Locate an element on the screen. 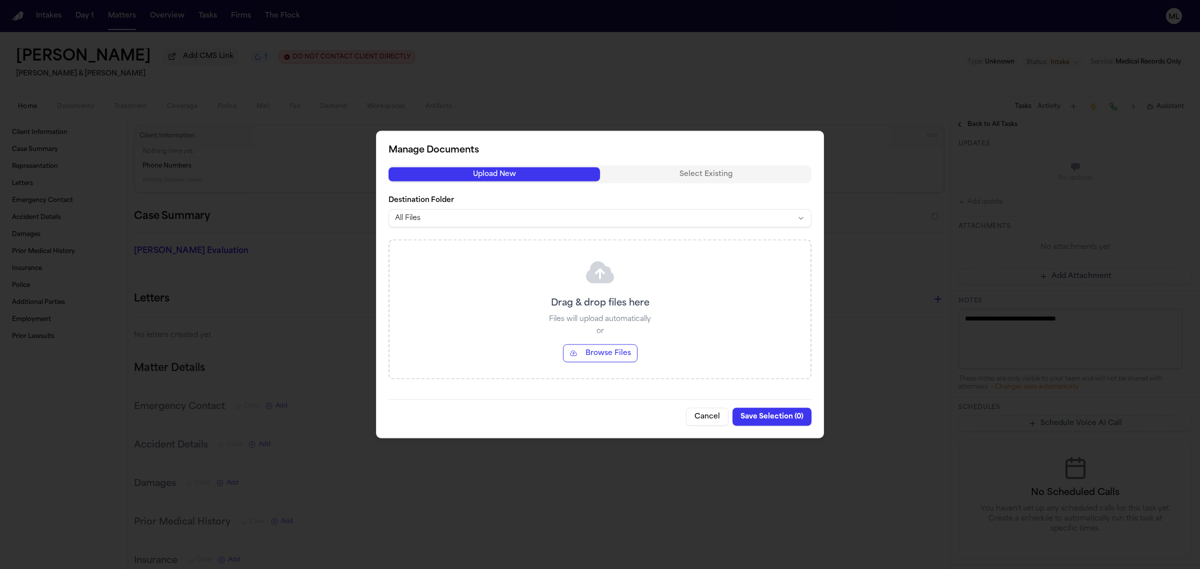  label: Destination Folder is located at coordinates (600, 201).